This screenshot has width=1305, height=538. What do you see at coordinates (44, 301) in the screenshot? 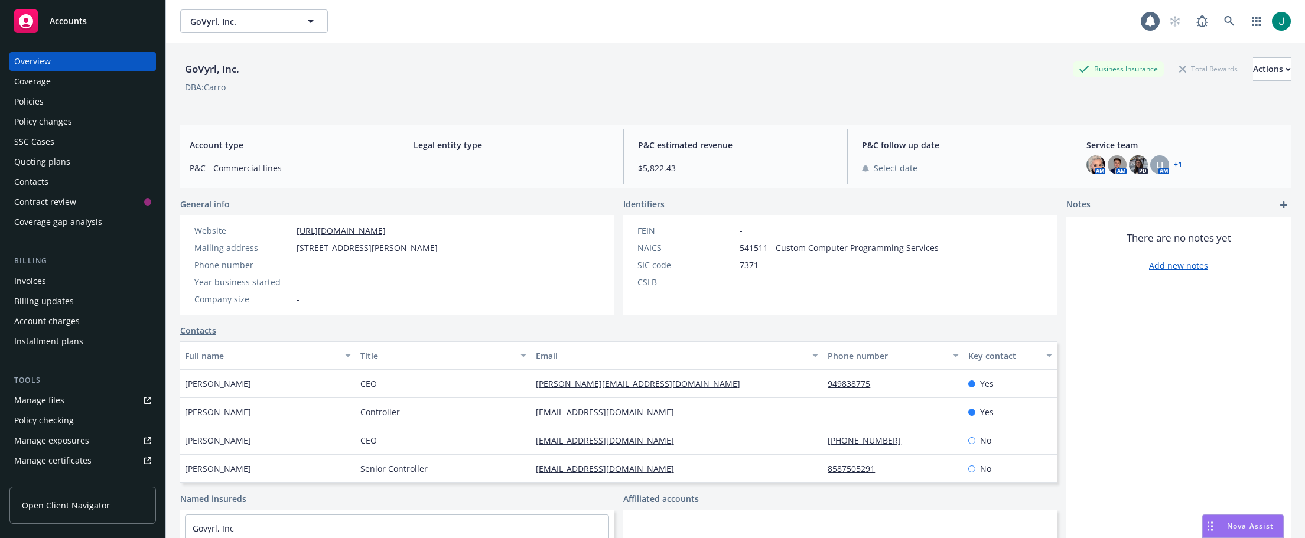
I see `div: Billing updates` at bounding box center [44, 301].